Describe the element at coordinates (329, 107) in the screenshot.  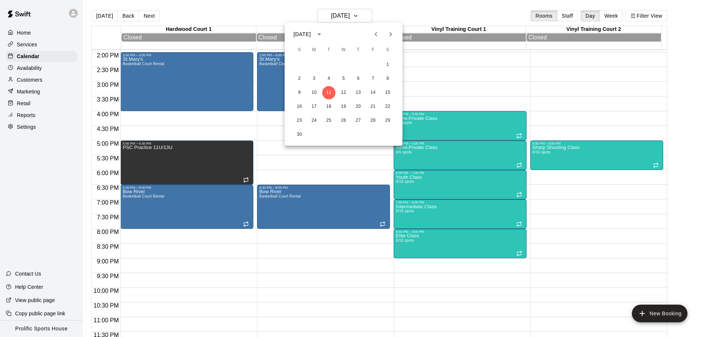
I see `button: 18` at that location.